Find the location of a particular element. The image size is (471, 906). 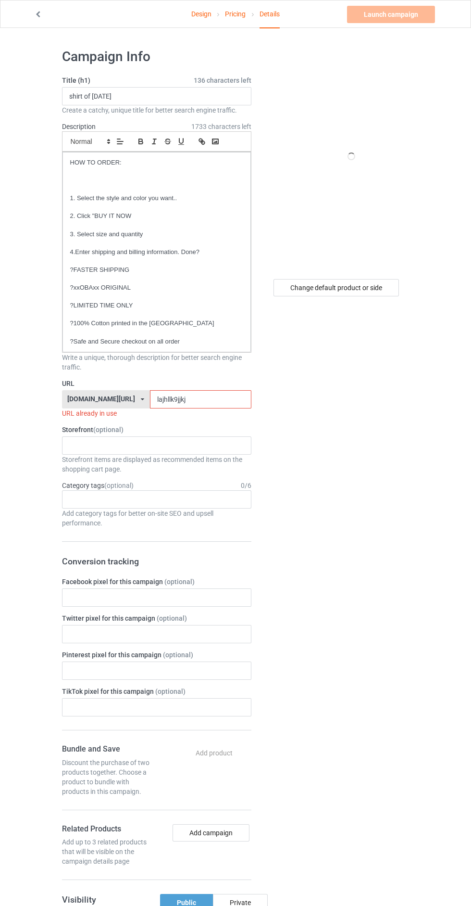

h4: Related Products is located at coordinates (108, 829).